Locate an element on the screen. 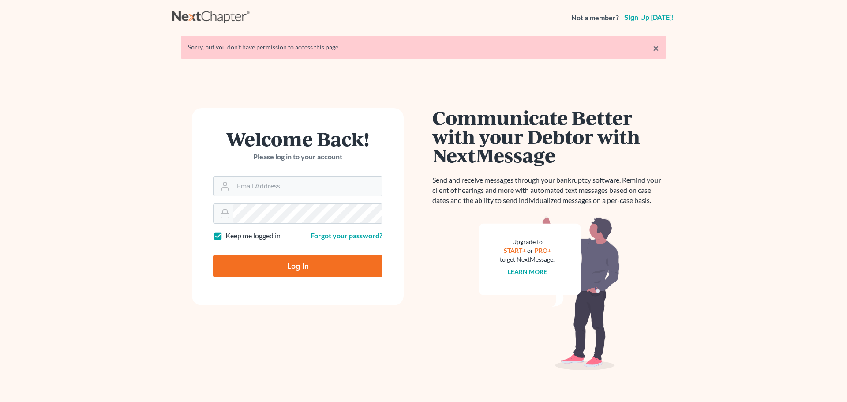  h1: Communicate Better with your Debtor with NextMessage is located at coordinates (549, 136).